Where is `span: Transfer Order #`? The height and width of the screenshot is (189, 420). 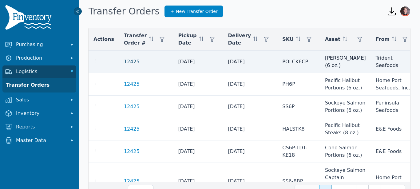 span: Transfer Order # is located at coordinates (135, 39).